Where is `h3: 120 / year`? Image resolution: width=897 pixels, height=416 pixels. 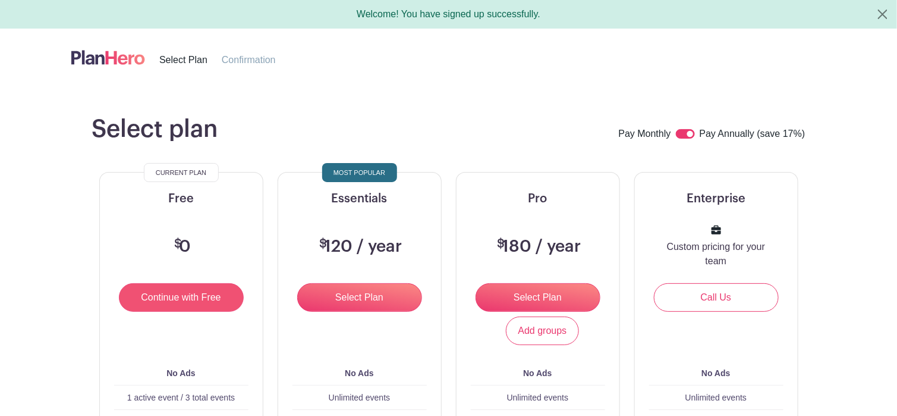 h3: 120 / year is located at coordinates (360, 247).